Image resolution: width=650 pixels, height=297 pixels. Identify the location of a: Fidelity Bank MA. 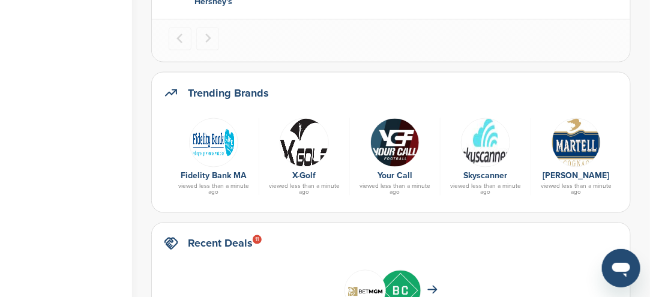
(214, 176).